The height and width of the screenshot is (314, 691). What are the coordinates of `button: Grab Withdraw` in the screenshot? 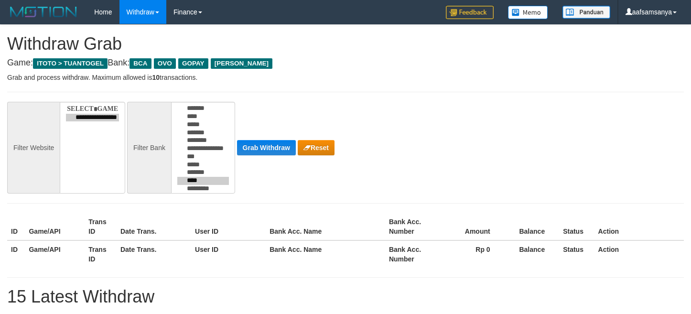 It's located at (266, 148).